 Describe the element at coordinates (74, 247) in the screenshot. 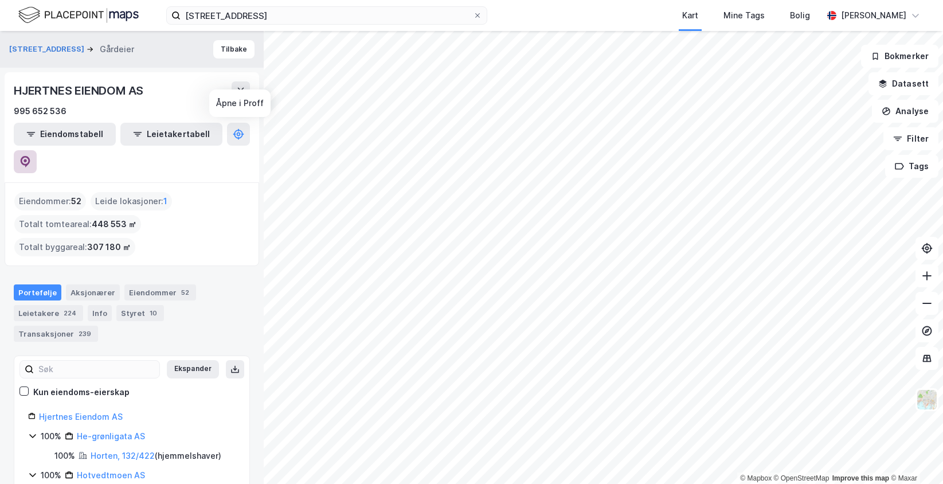

I see `div: Totalt byggareal :` at that location.